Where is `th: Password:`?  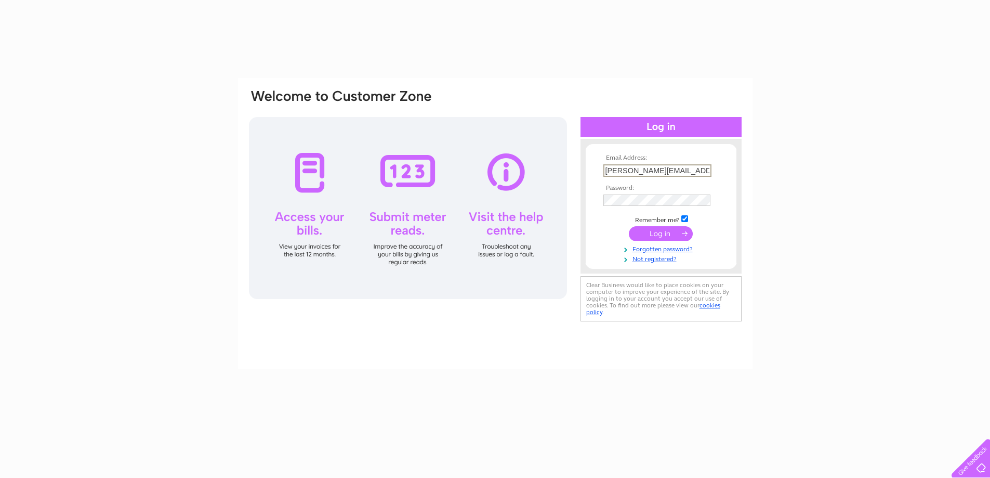
th: Password: is located at coordinates (661, 188).